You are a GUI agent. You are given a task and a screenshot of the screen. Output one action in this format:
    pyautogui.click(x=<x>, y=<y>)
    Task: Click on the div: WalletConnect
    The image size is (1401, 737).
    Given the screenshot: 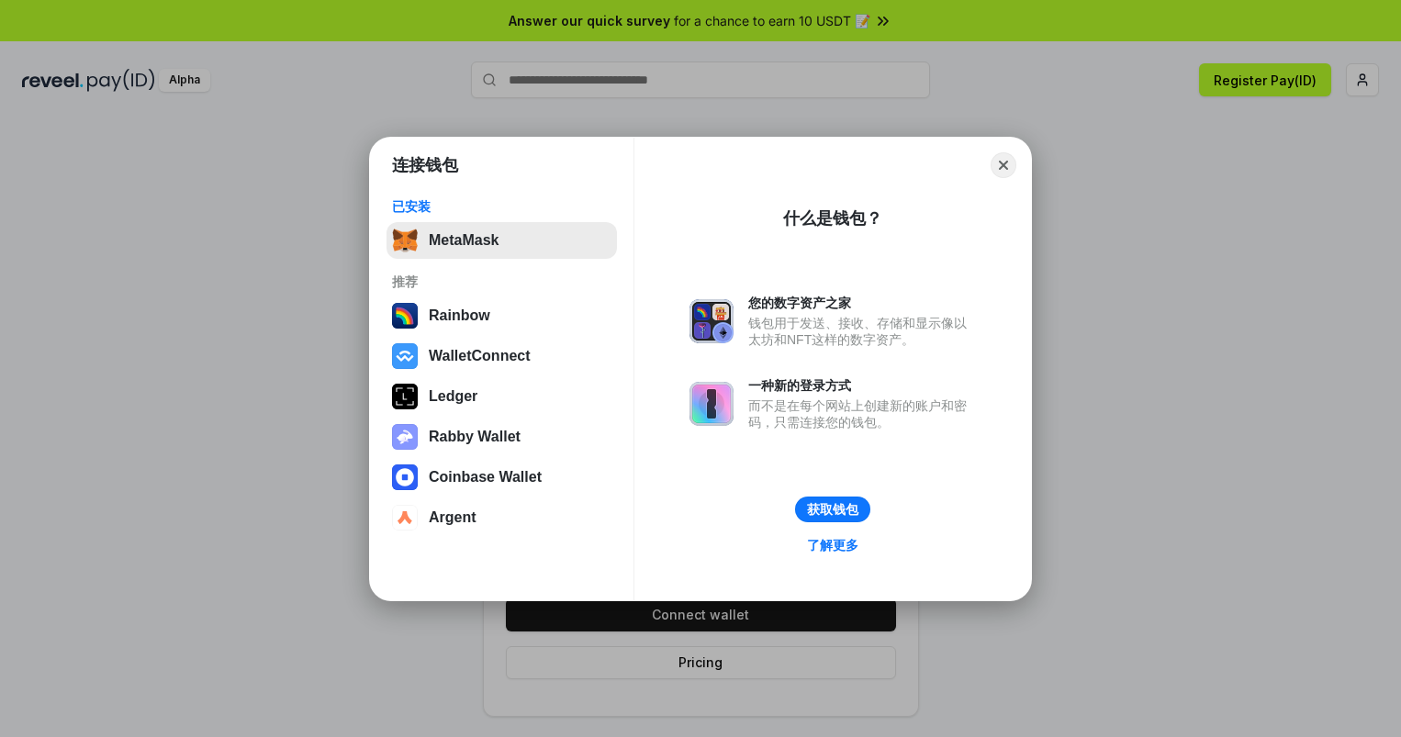 What is the action you would take?
    pyautogui.click(x=479, y=356)
    